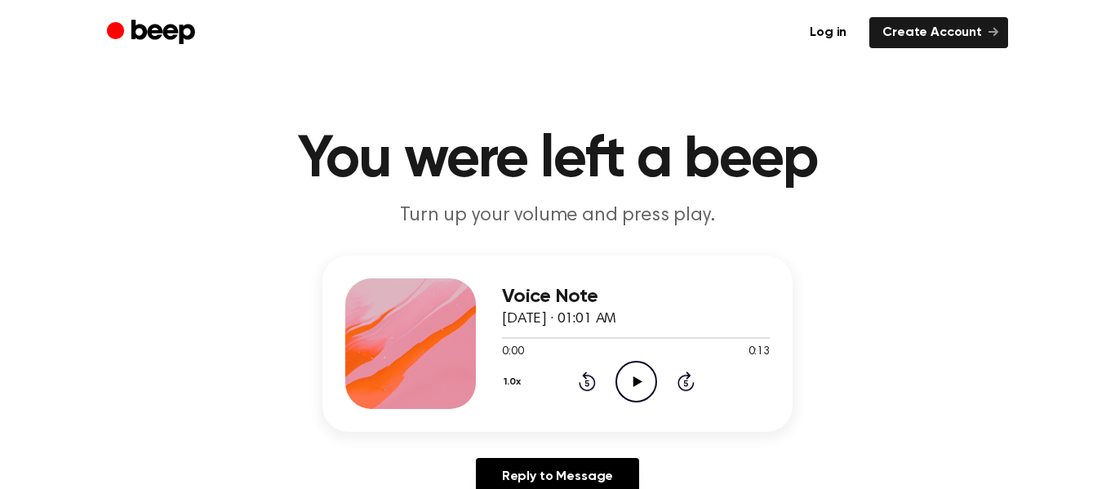 The image size is (1115, 489). I want to click on h3: Voice Note, so click(636, 296).